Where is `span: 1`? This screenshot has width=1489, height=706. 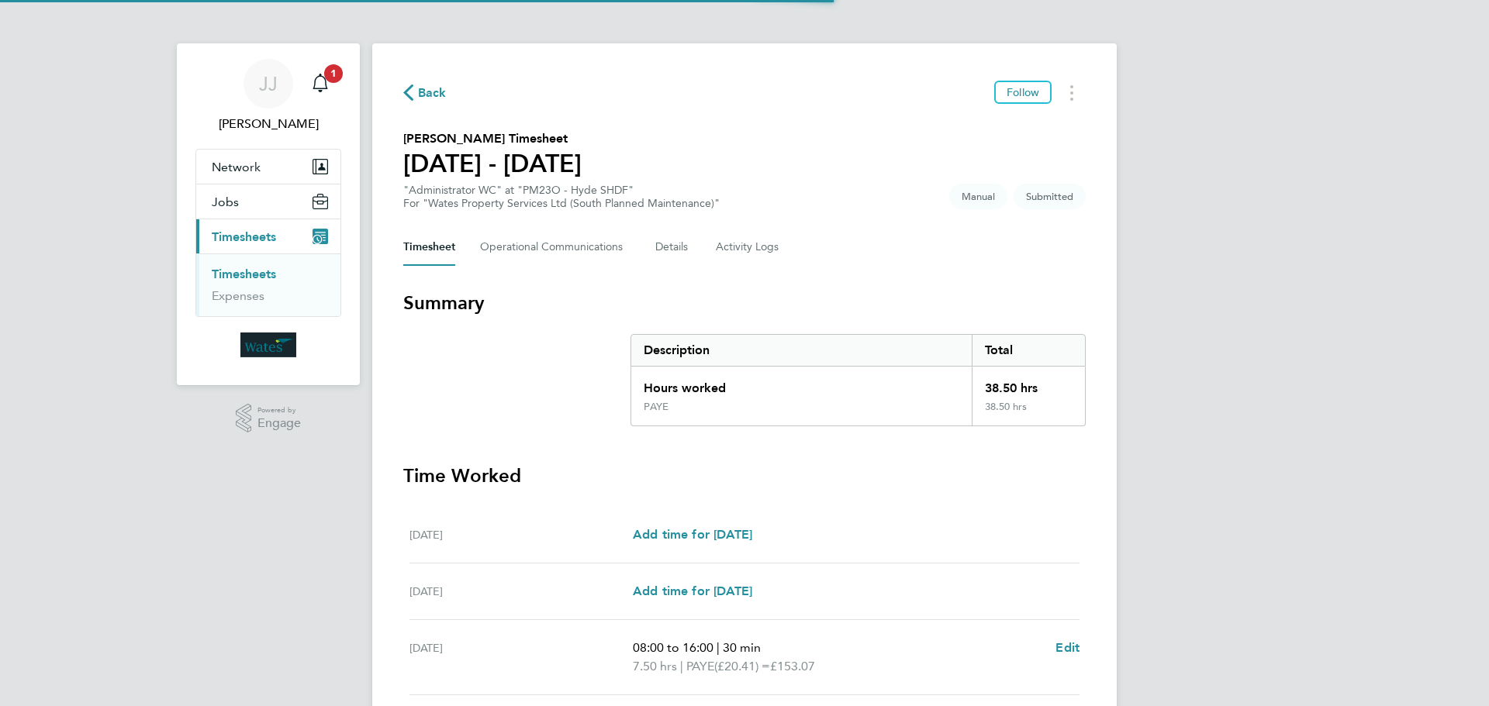 span: 1 is located at coordinates (333, 74).